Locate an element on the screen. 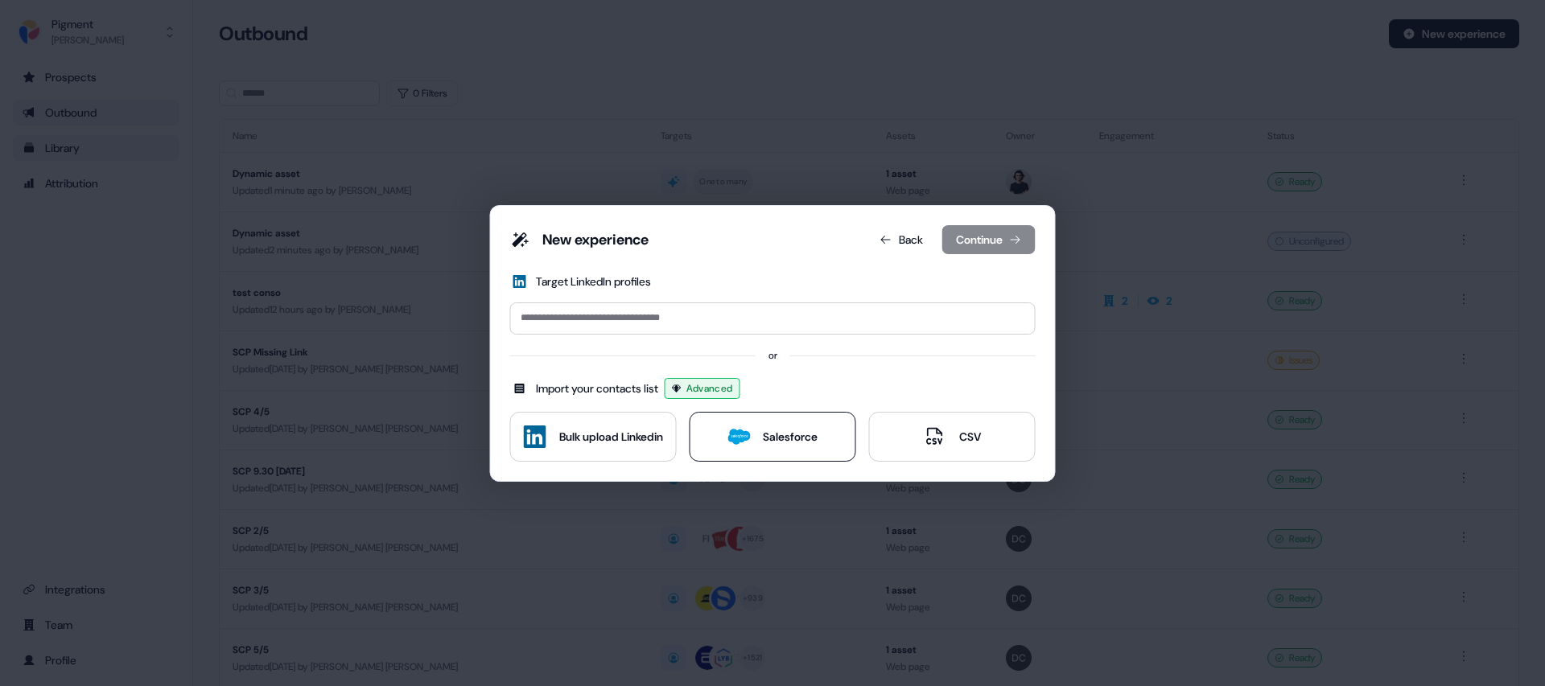  div: Salesforce is located at coordinates (790, 437).